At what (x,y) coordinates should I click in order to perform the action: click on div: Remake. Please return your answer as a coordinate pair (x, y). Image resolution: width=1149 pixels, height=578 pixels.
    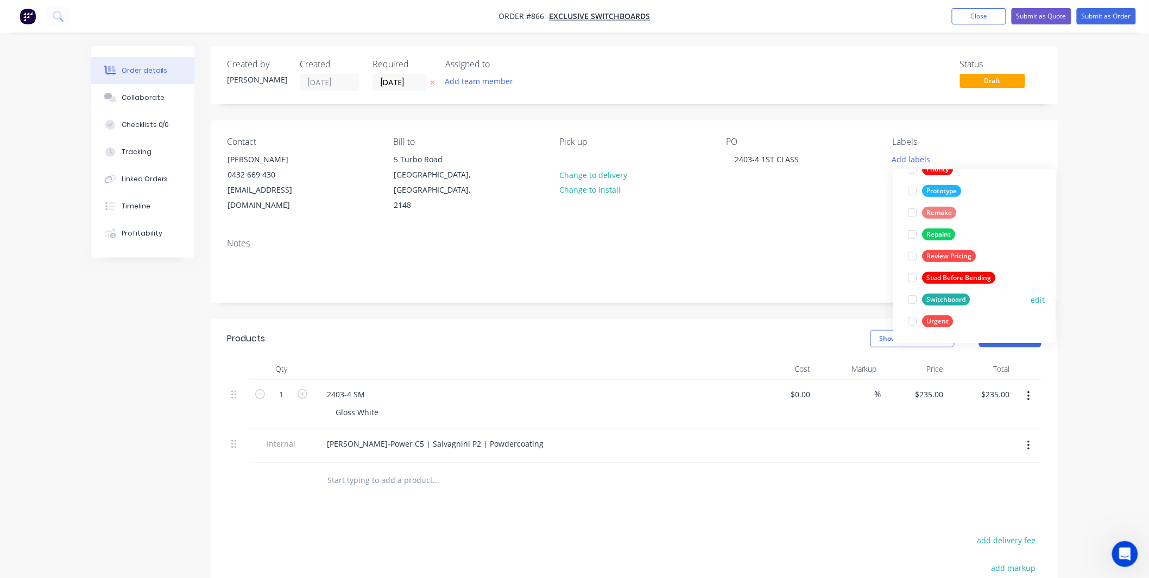
    Looking at the image, I should click on (939, 213).